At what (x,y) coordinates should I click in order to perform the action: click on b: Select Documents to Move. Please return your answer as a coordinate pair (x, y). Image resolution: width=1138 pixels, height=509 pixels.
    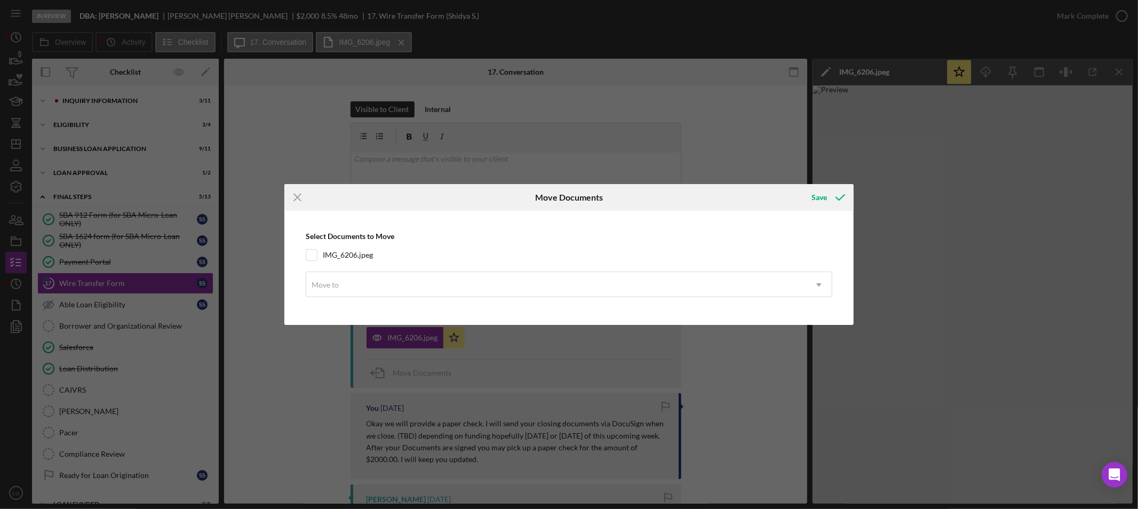
    Looking at the image, I should click on (350, 236).